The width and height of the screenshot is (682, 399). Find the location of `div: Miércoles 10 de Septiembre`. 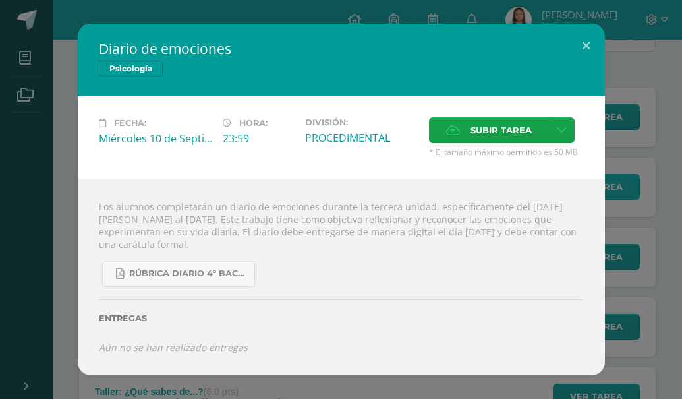

div: Miércoles 10 de Septiembre is located at coordinates (156, 138).